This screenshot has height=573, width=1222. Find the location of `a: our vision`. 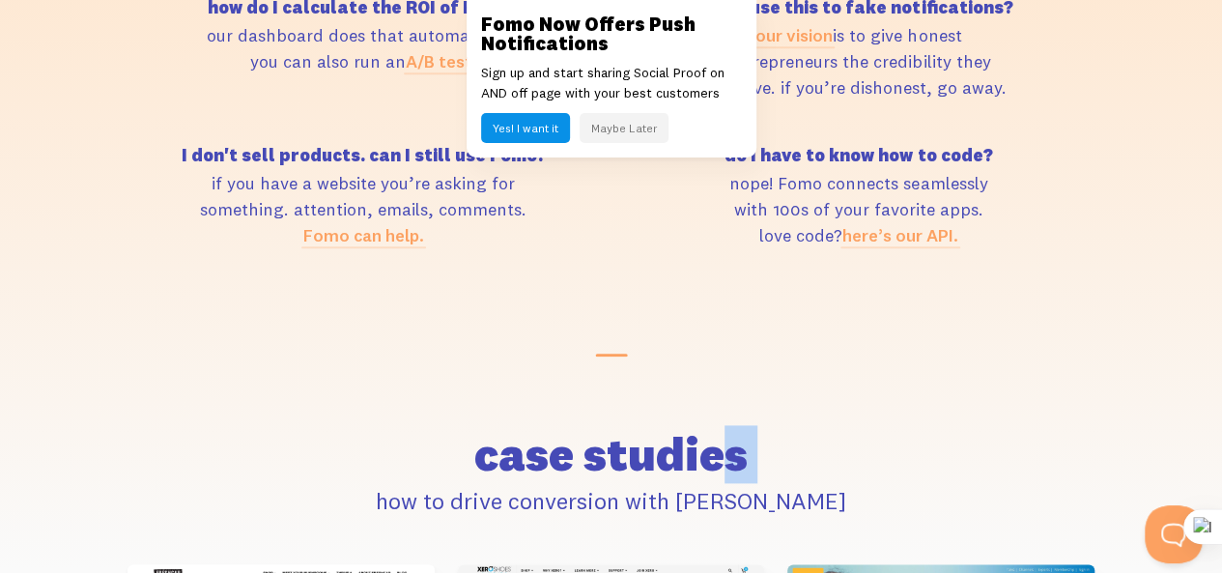

a: our vision is located at coordinates (794, 35).